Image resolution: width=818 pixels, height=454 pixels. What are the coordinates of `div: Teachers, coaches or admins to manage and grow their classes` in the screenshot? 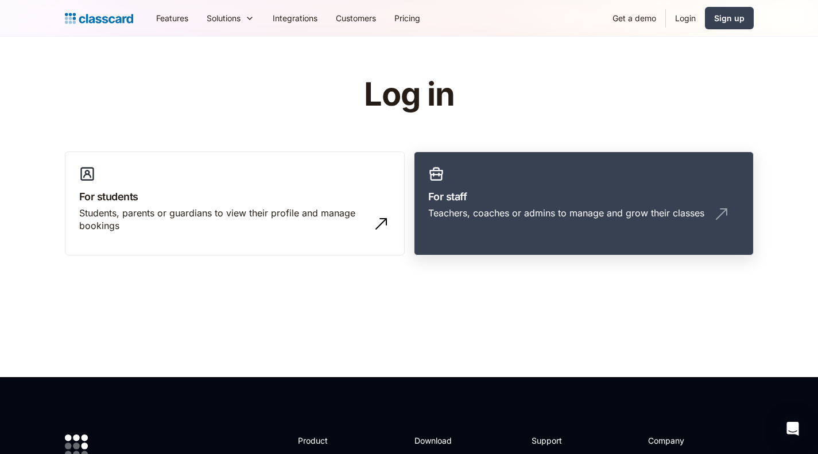 It's located at (566, 213).